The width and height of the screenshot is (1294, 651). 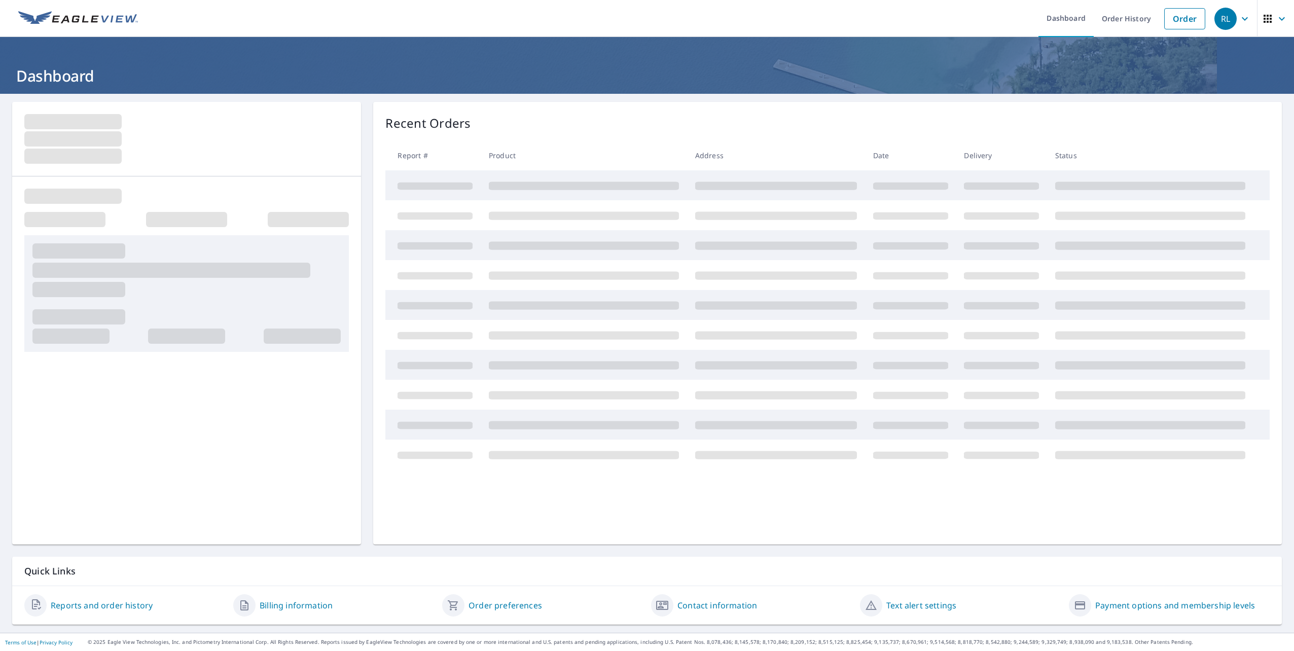 I want to click on th: Date, so click(x=910, y=155).